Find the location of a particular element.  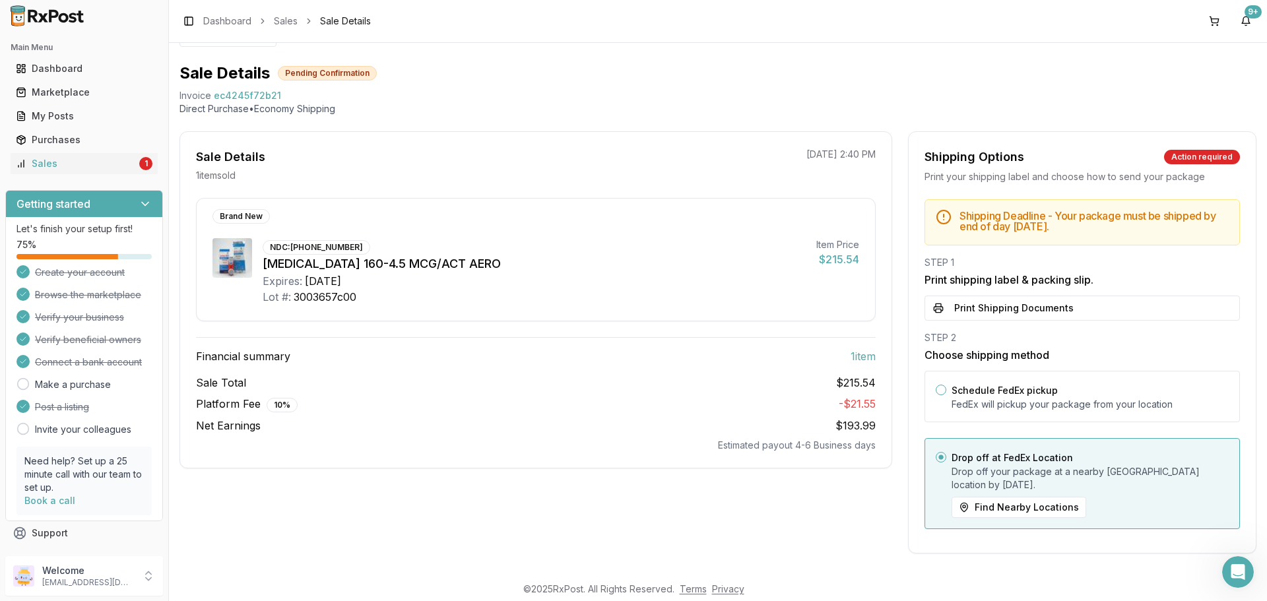

a: My Posts is located at coordinates (84, 116).